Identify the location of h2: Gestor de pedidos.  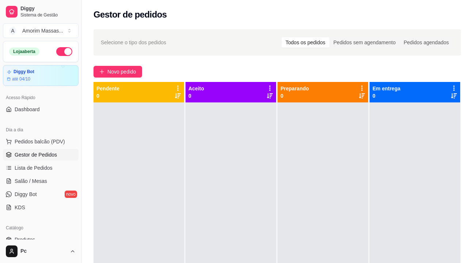
(130, 15).